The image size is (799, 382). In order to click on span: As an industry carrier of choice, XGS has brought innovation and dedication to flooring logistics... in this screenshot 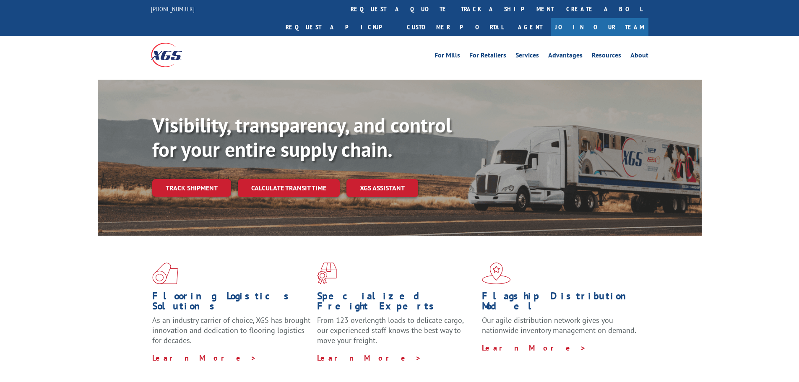, I will do `click(231, 330)`.